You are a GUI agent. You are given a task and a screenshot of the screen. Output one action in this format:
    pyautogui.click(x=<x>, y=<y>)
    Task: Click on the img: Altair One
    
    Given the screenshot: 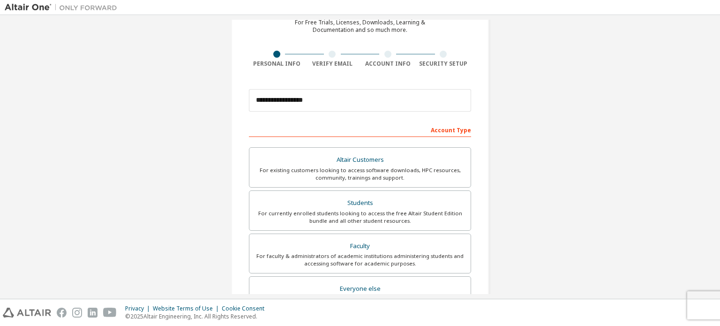 What is the action you would take?
    pyautogui.click(x=63, y=8)
    